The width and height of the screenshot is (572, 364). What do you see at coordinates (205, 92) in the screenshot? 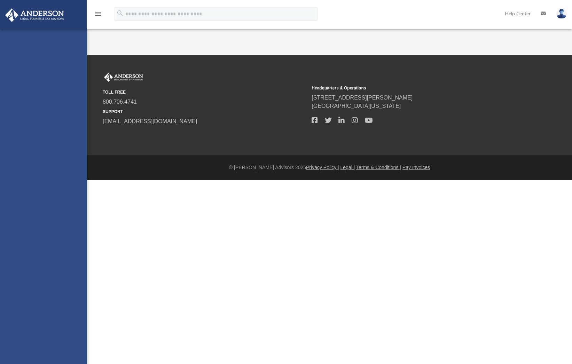
I see `small: TOLL FREE` at bounding box center [205, 92].